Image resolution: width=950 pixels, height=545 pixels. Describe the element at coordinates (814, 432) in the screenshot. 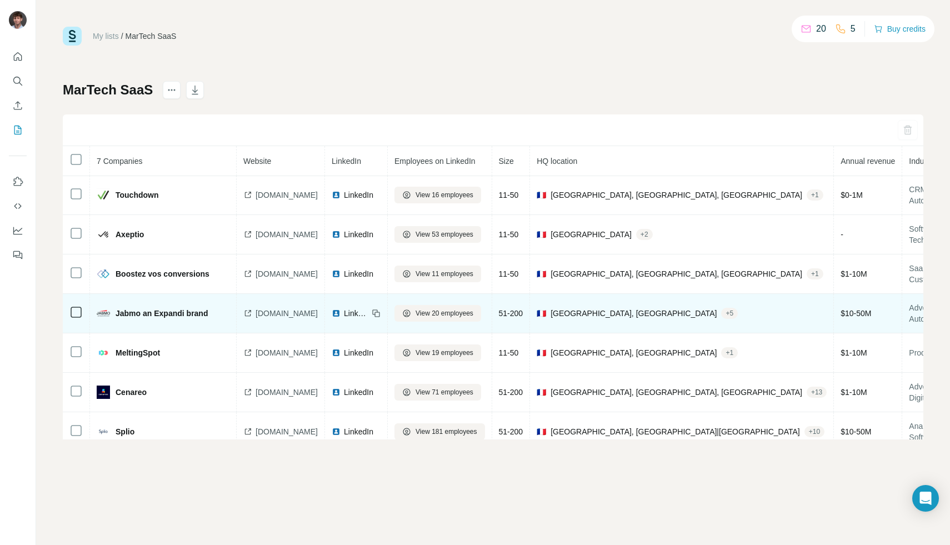

I see `div: + 10` at that location.